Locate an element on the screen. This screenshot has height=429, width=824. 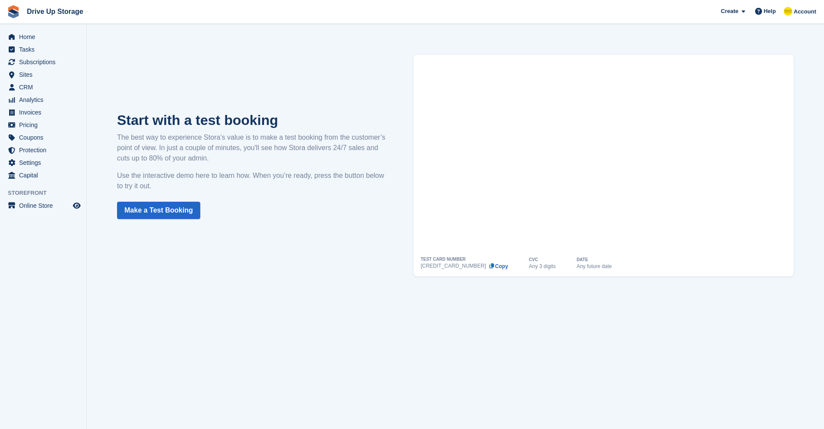
span: Pricing is located at coordinates (45, 125).